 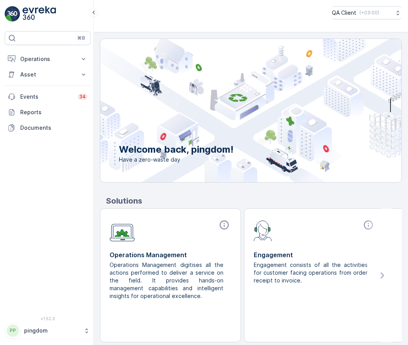 What do you see at coordinates (47, 75) in the screenshot?
I see `button: Asset` at bounding box center [47, 75].